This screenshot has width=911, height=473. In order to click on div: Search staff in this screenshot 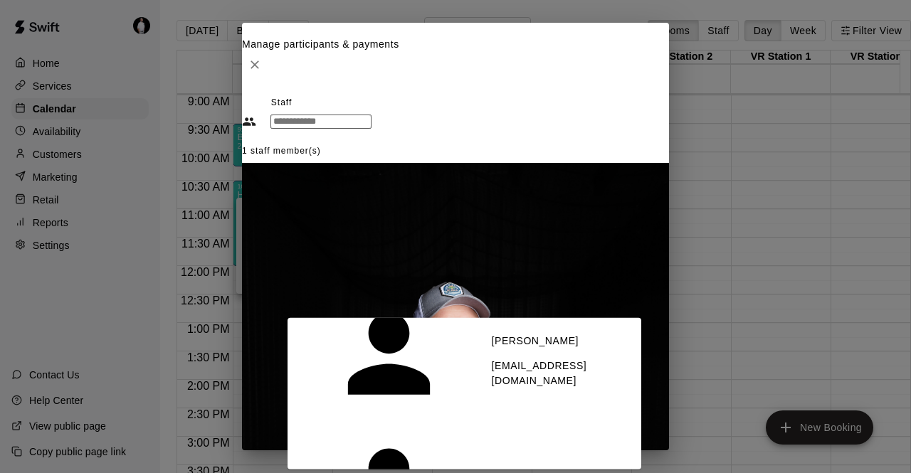, I will do `click(321, 122)`.